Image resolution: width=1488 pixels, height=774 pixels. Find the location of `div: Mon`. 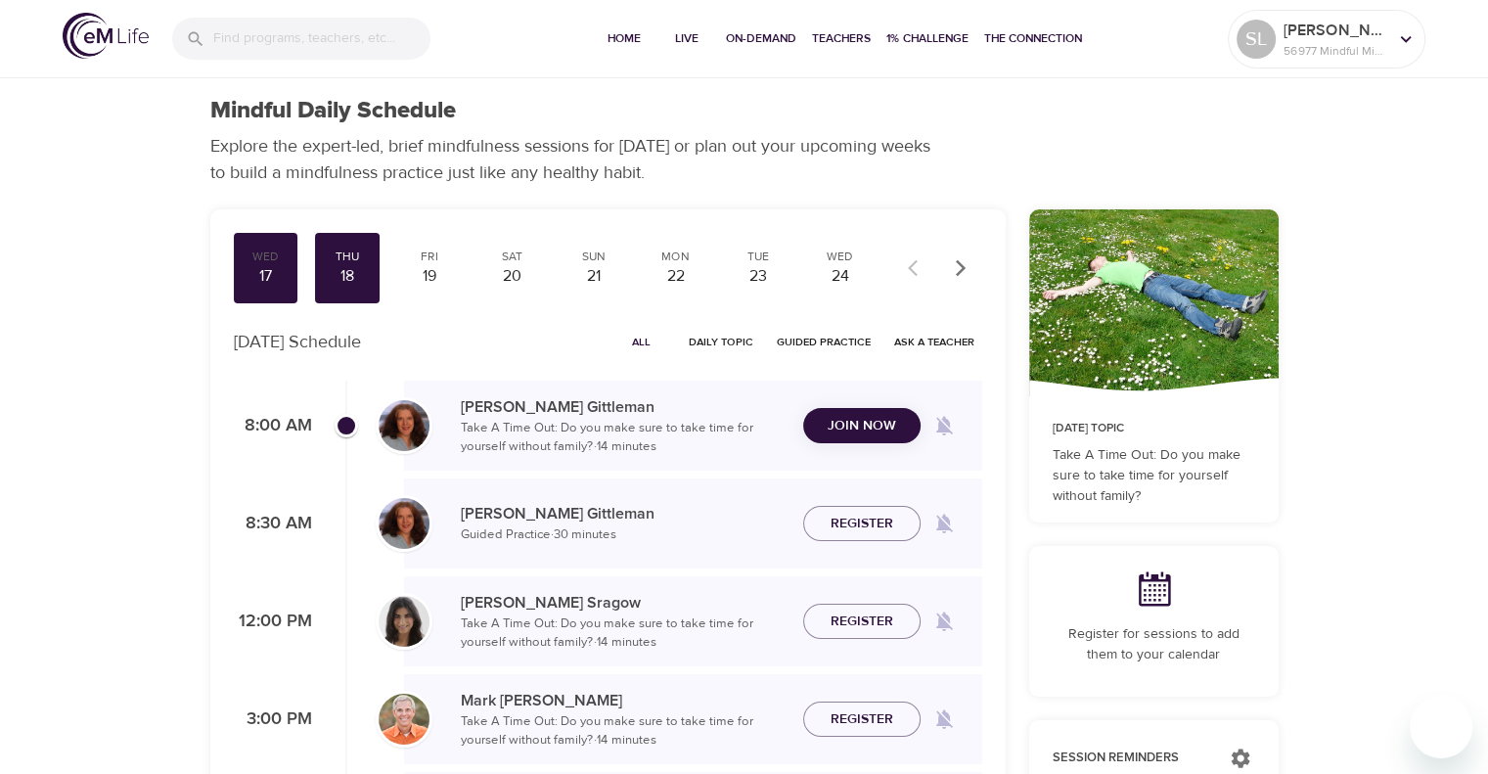

div: Mon is located at coordinates (676, 256).